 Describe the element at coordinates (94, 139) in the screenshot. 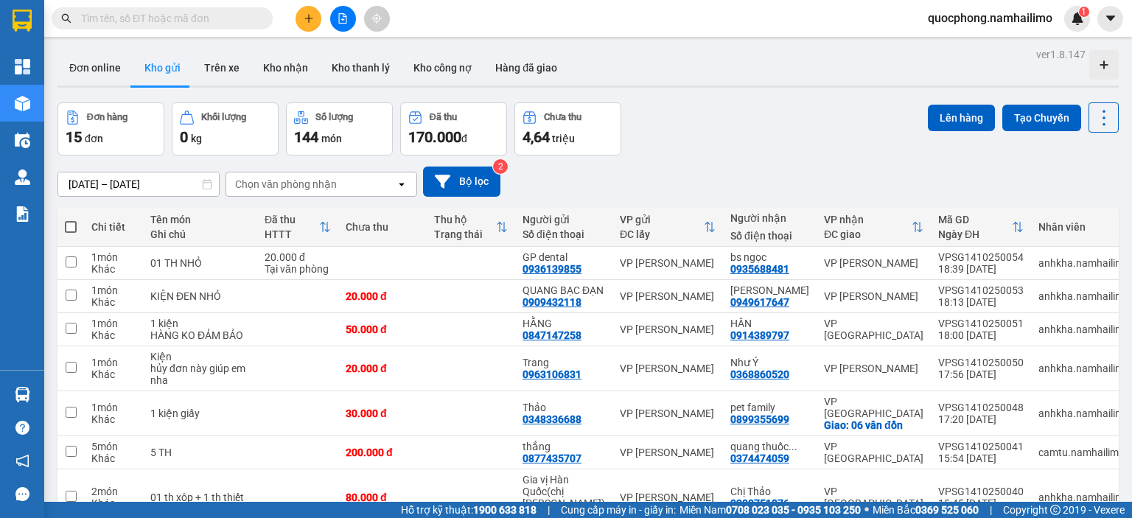

I see `span: đơn` at that location.